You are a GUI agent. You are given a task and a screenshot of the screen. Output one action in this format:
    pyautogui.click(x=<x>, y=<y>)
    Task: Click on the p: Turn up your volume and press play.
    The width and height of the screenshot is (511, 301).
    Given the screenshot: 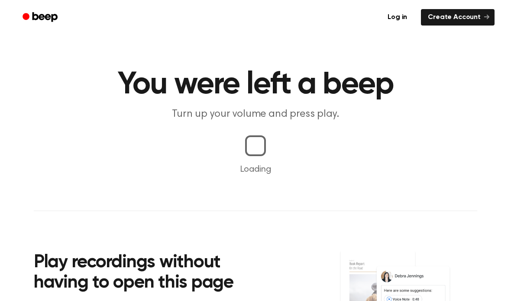 What is the action you would take?
    pyautogui.click(x=255, y=114)
    